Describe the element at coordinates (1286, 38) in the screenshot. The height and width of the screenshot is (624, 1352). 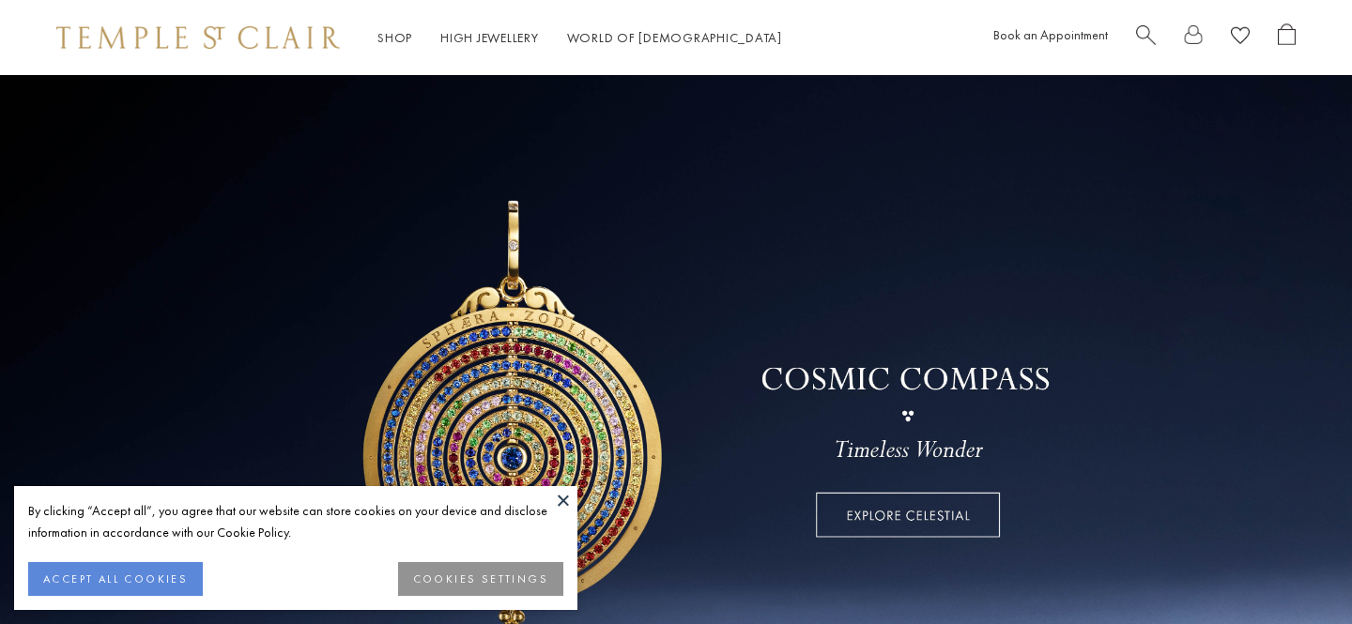
I see `a: Open Shopping Bag` at that location.